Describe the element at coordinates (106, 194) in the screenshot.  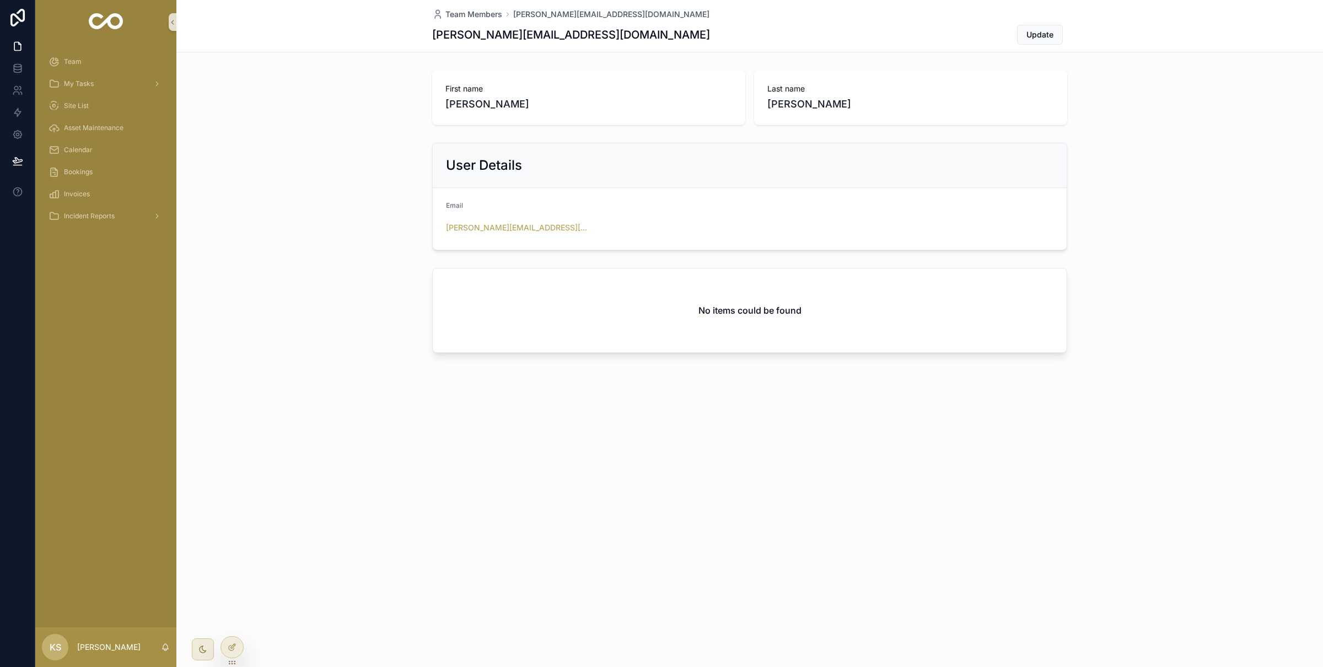
I see `a: Invoices` at that location.